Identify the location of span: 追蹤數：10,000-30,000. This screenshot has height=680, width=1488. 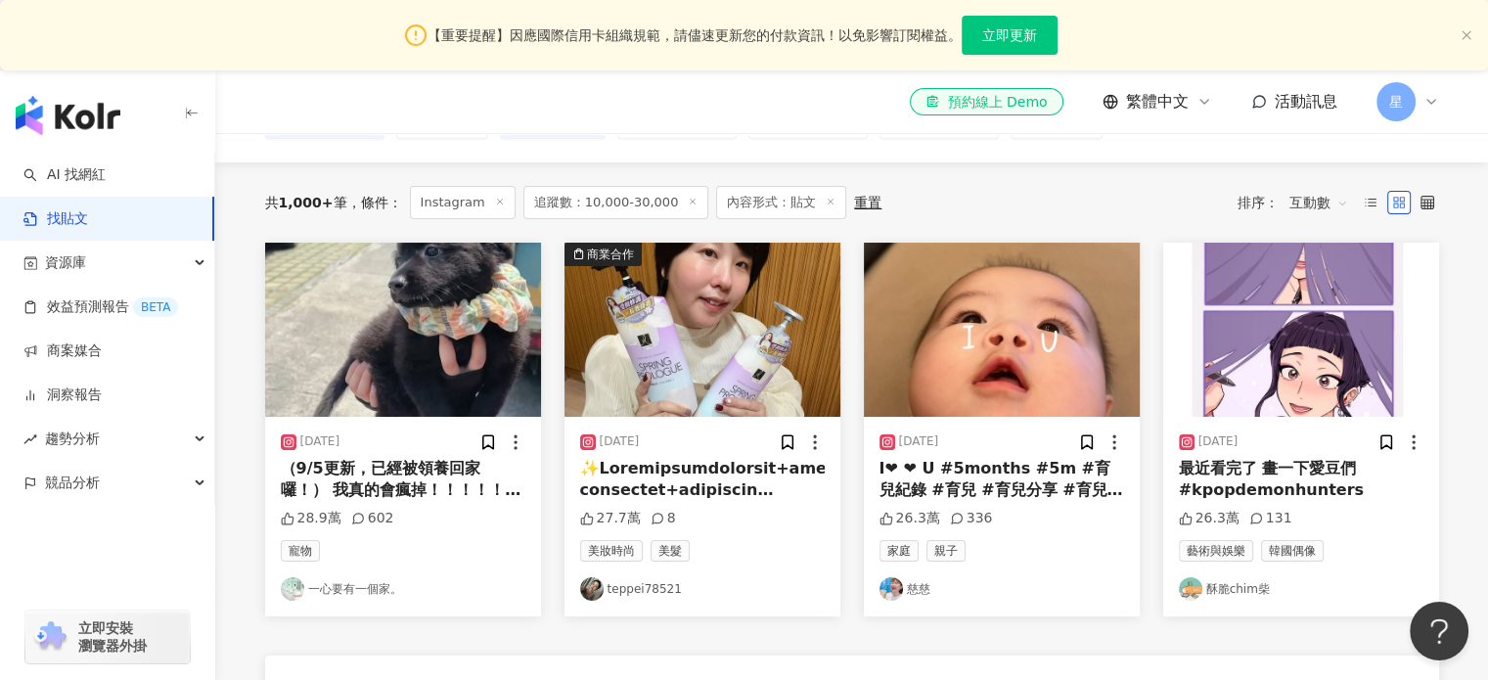
(616, 203).